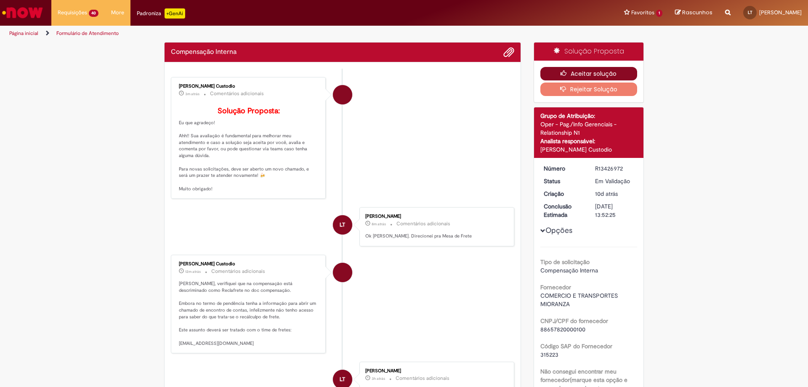 Image resolution: width=808 pixels, height=387 pixels. I want to click on a: Rascunhos, so click(693, 13).